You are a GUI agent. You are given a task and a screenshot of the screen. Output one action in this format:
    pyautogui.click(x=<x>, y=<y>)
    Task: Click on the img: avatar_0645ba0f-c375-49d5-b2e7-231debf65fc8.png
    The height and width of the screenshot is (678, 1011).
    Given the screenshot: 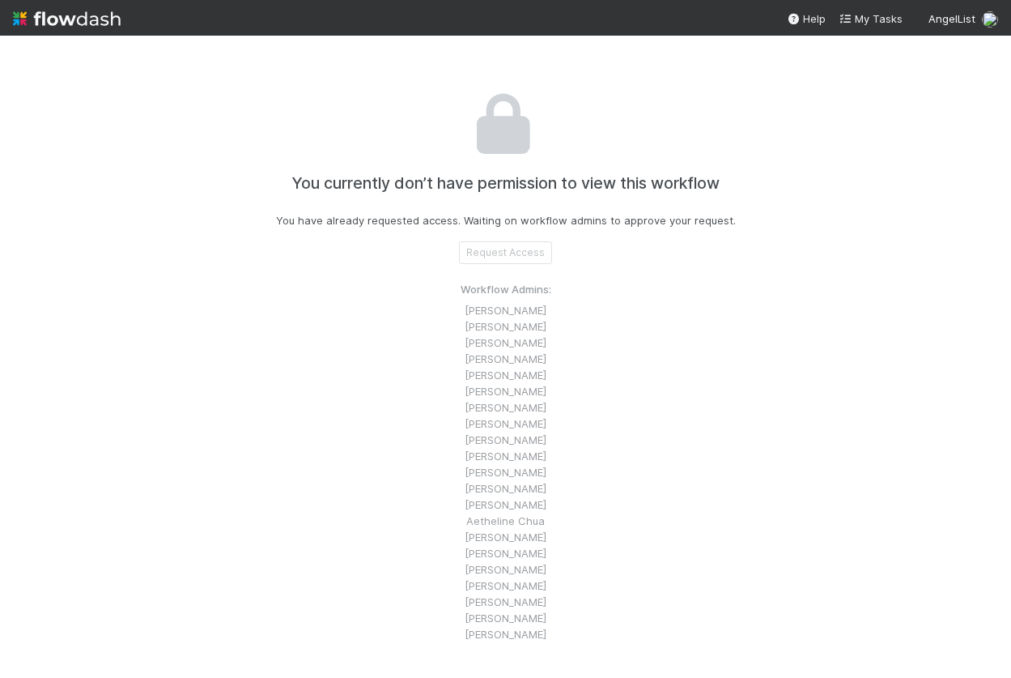 What is the action you would take?
    pyautogui.click(x=990, y=19)
    